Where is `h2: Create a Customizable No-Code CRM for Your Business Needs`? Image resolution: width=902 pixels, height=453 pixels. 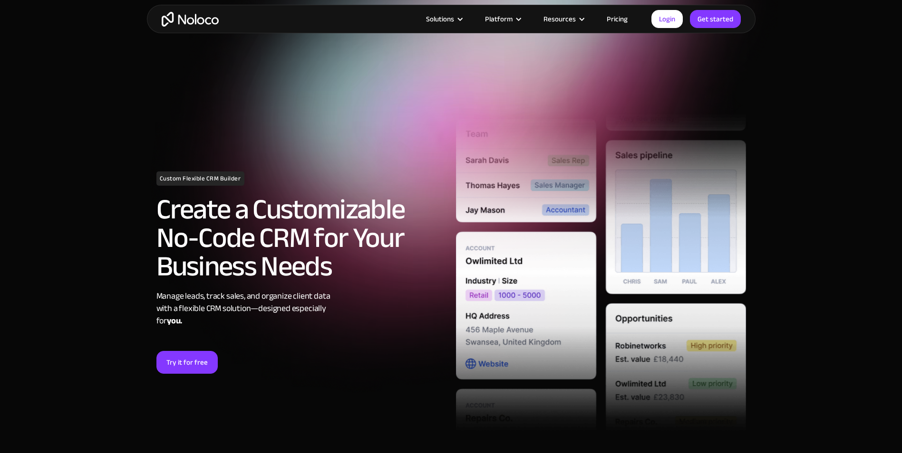 h2: Create a Customizable No-Code CRM for Your Business Needs is located at coordinates (301, 238).